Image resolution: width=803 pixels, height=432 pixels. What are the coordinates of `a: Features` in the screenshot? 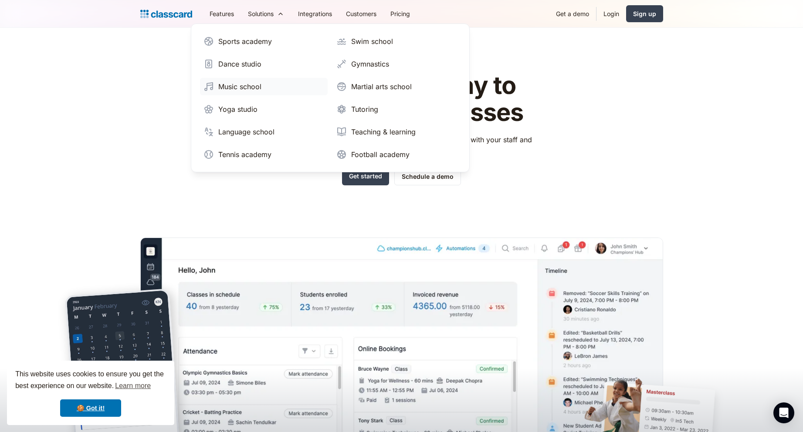 It's located at (222, 14).